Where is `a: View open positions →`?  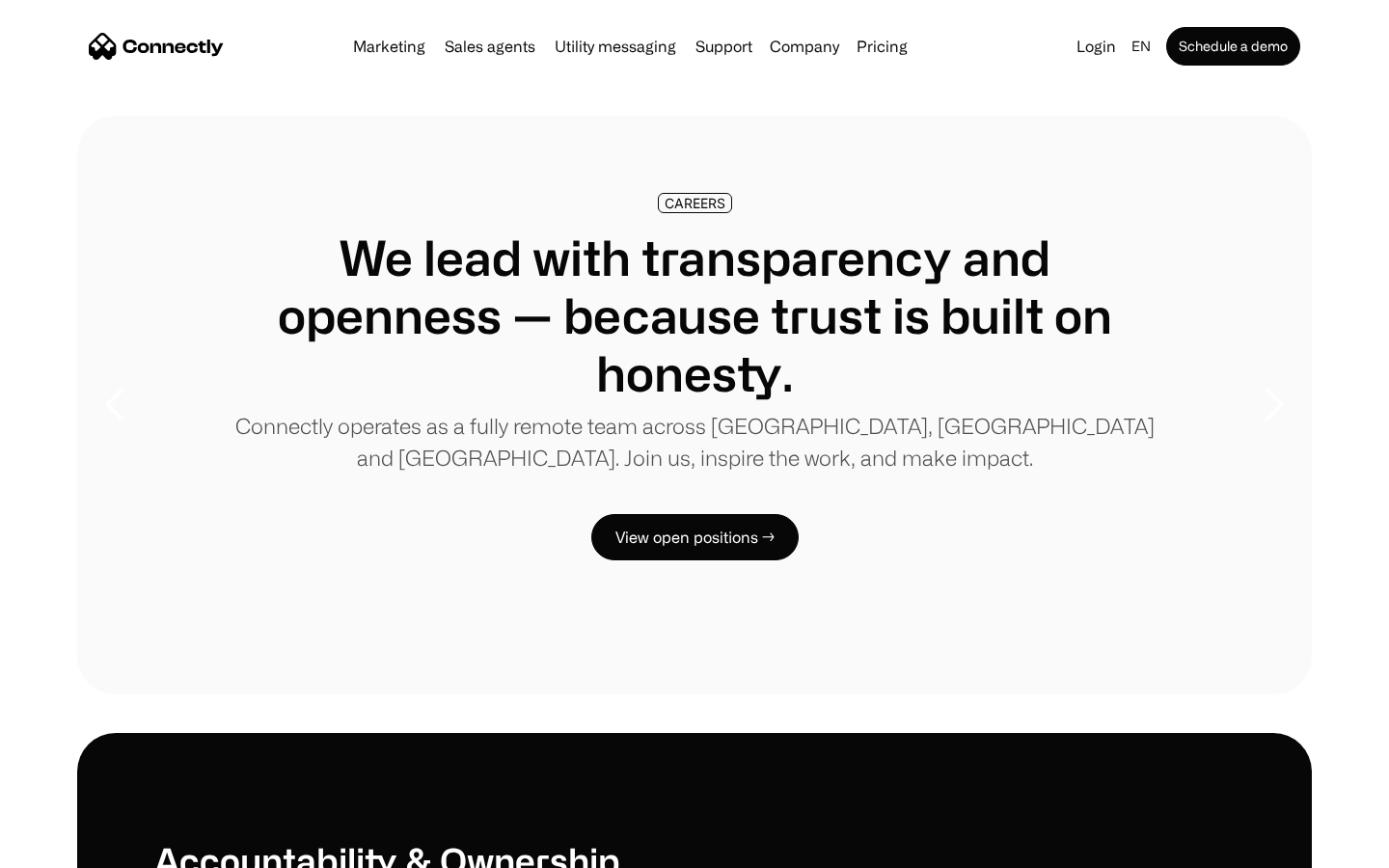 a: View open positions → is located at coordinates (694, 537).